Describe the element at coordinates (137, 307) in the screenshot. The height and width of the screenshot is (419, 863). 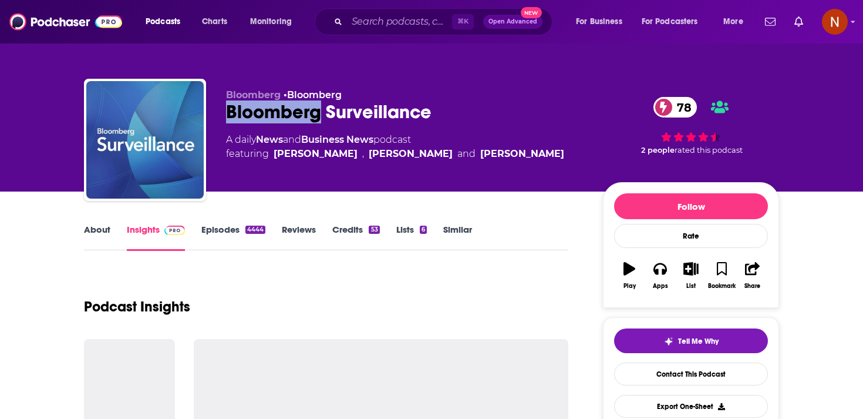
I see `h1: Podcast Insights` at that location.